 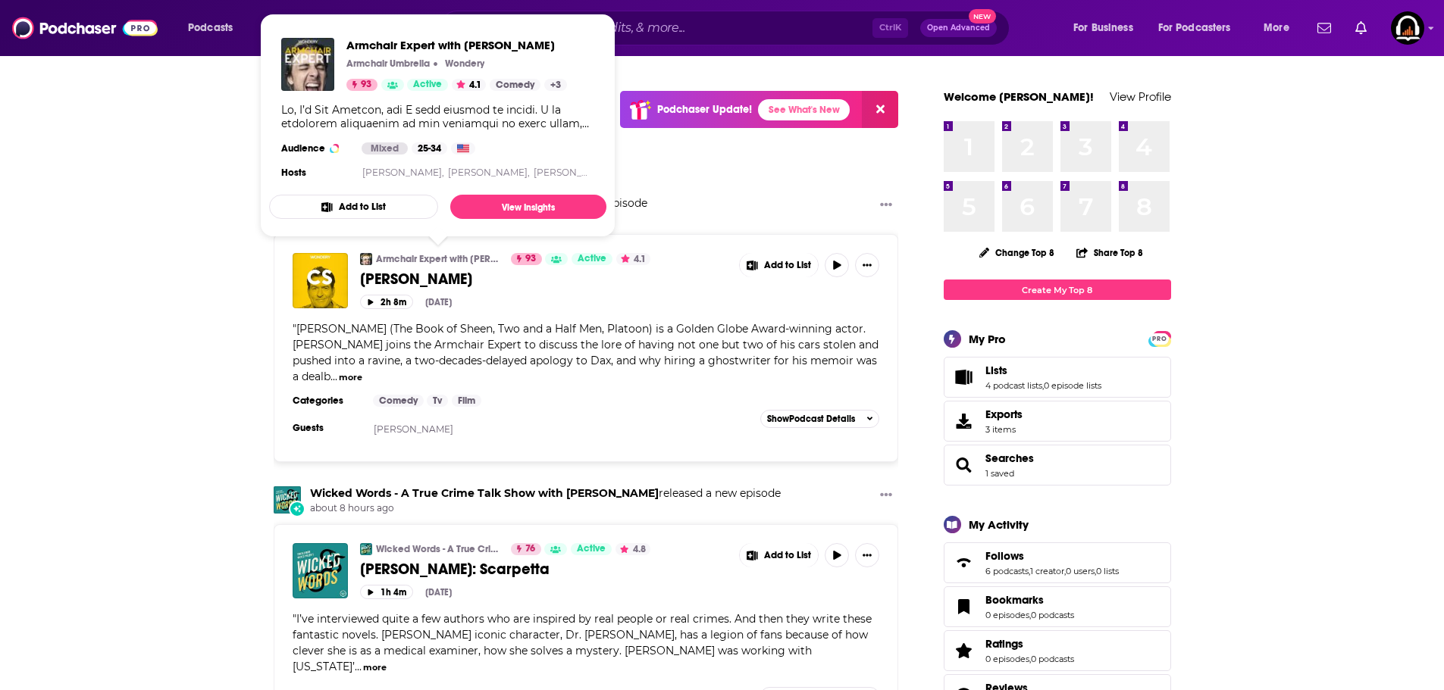 What do you see at coordinates (1006, 571) in the screenshot?
I see `a: 6 podcasts` at bounding box center [1006, 571].